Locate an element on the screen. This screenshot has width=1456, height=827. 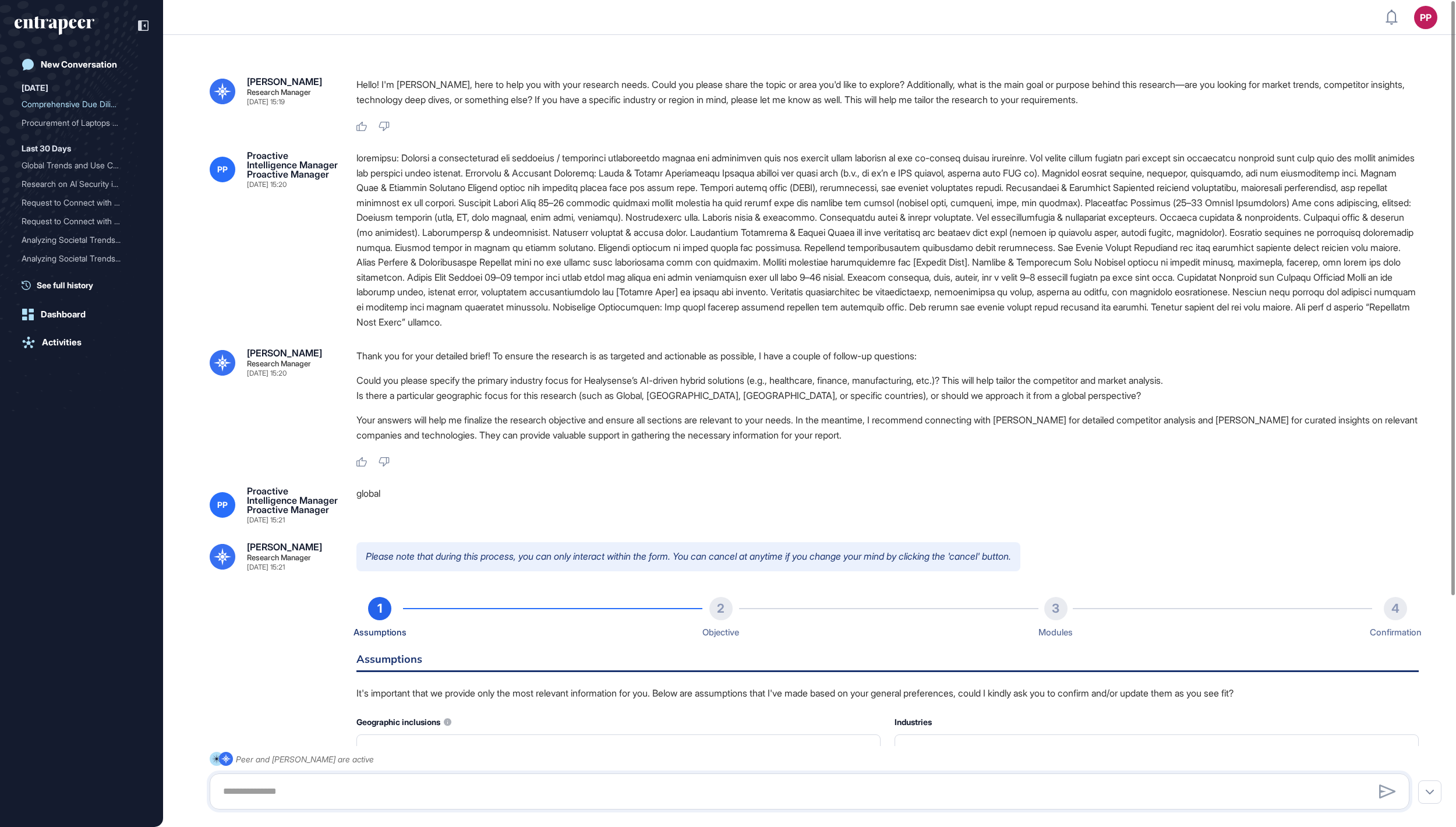
div: Assumptions is located at coordinates (380, 633).